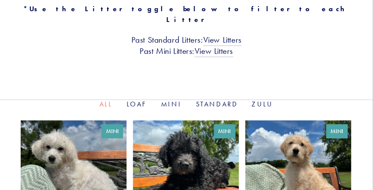  Describe the element at coordinates (137, 104) in the screenshot. I see `a: Loaf` at that location.